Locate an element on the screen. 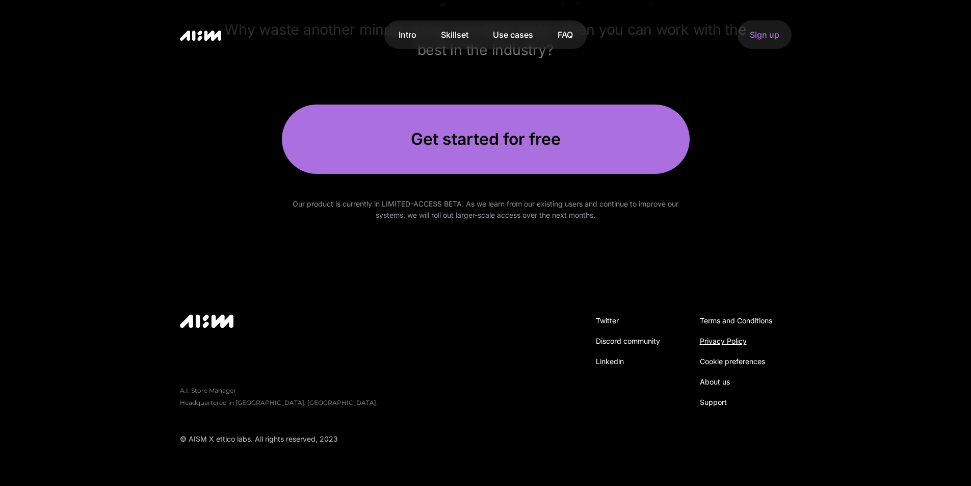  div: Use cases is located at coordinates (513, 35).